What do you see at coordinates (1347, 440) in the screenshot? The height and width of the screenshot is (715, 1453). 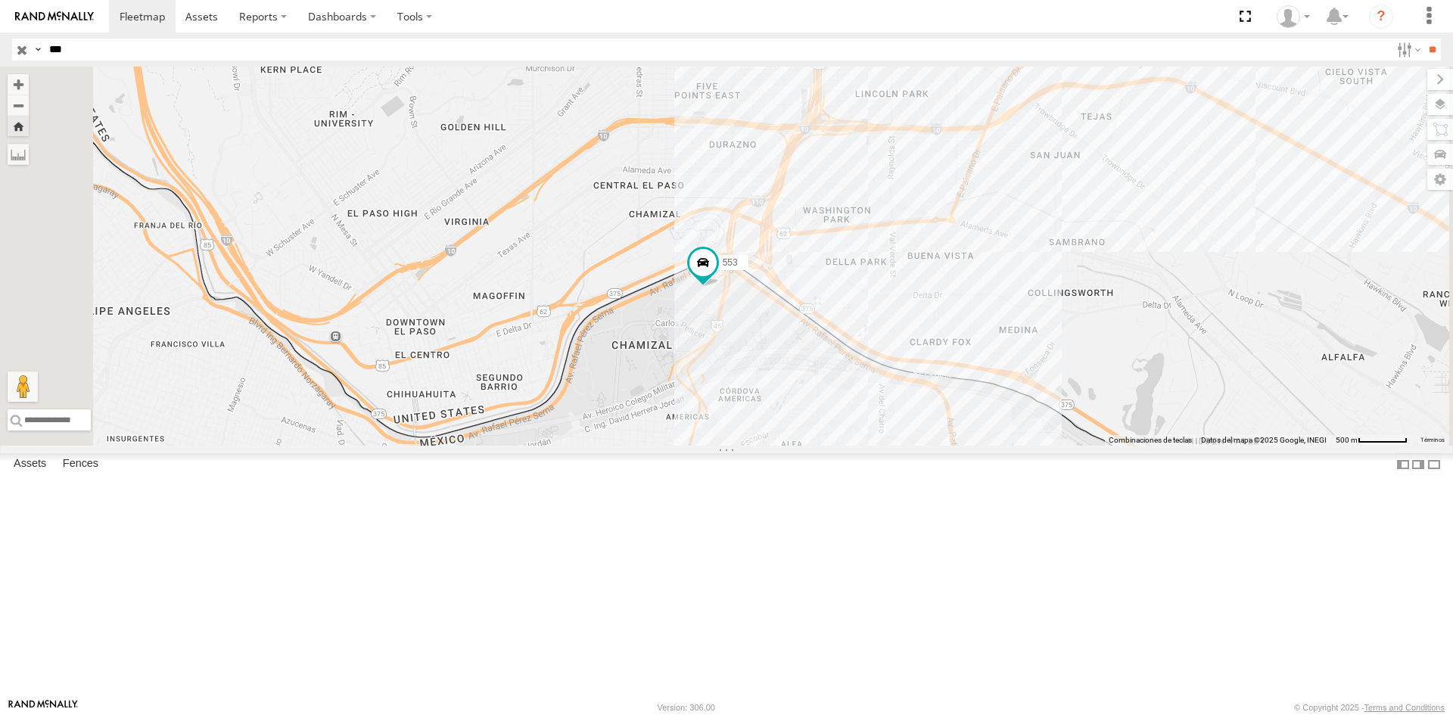 I see `span: 500 m` at bounding box center [1347, 440].